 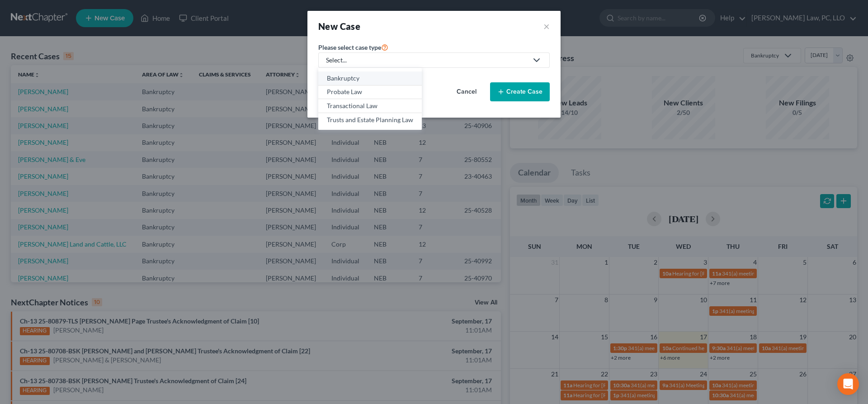 What do you see at coordinates (520, 92) in the screenshot?
I see `button: Create Case` at bounding box center [520, 92].